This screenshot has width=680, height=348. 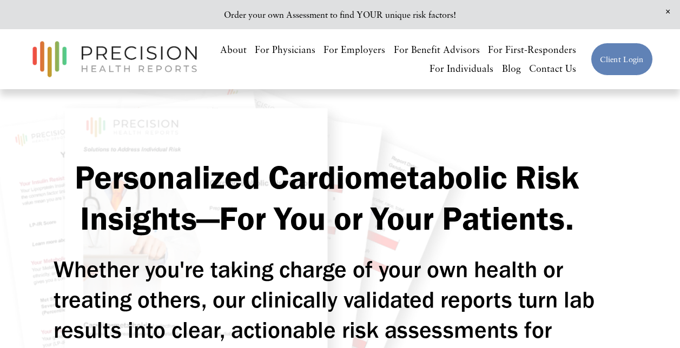 I want to click on a: For First-Responders, so click(x=532, y=49).